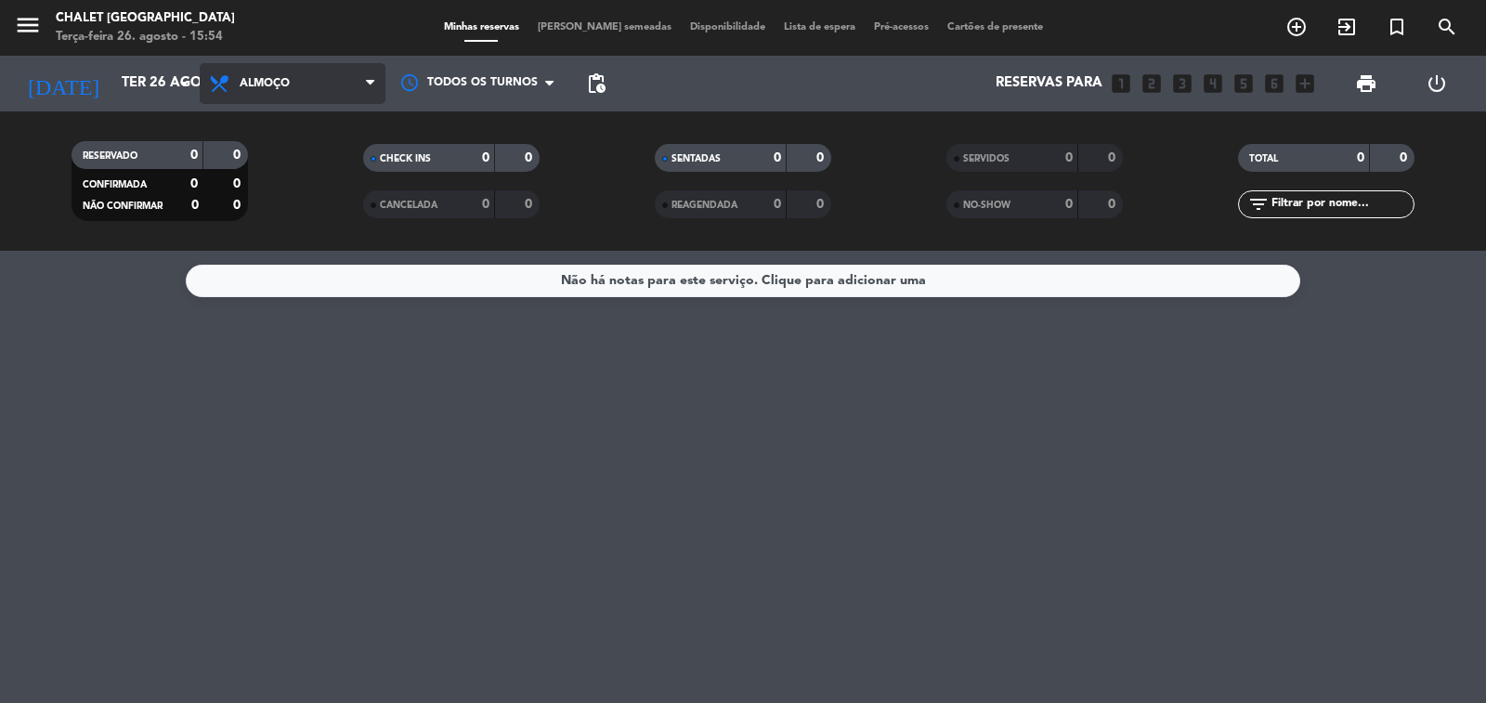 This screenshot has width=1486, height=703. Describe the element at coordinates (1258, 204) in the screenshot. I see `i: filter_list` at that location.